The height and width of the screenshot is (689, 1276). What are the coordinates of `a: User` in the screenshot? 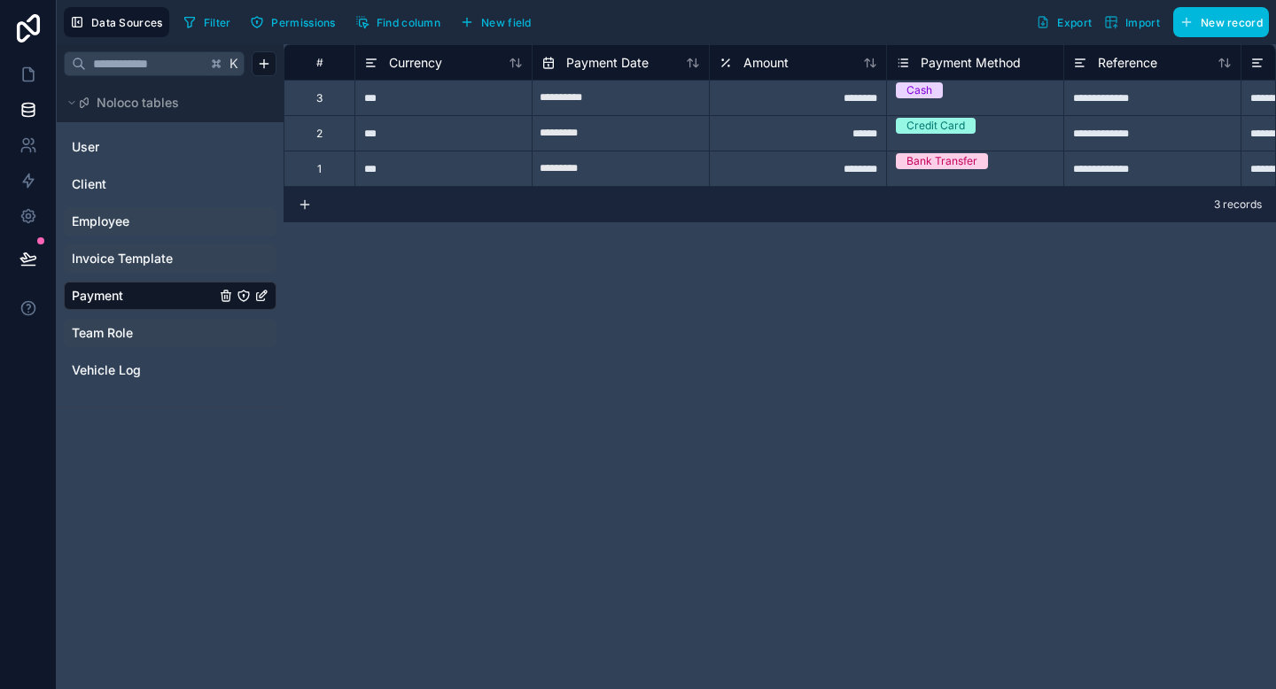 It's located at (144, 147).